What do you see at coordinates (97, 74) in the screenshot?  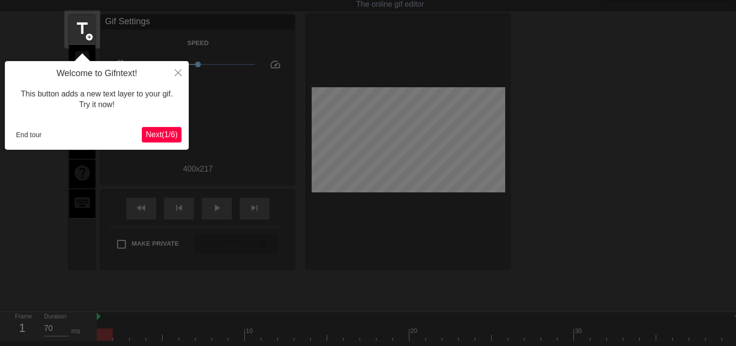 I see `h4: Welcome to Gifntext!` at bounding box center [97, 74].